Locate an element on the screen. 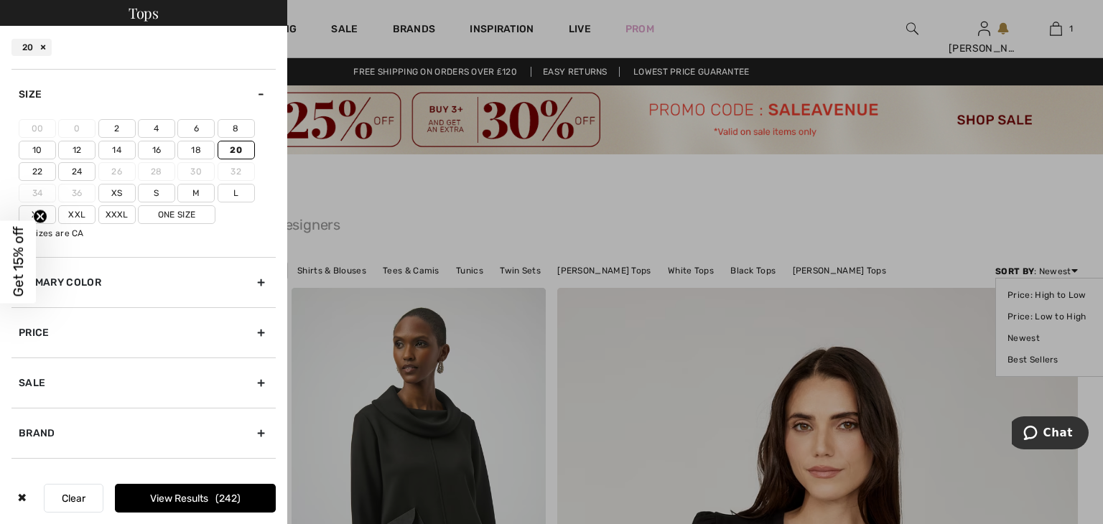  label: Xl is located at coordinates (37, 215).